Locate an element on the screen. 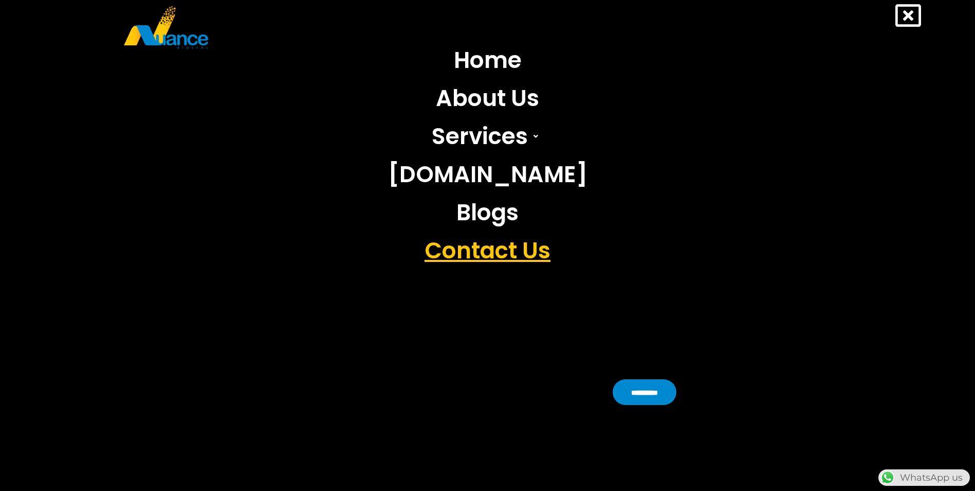  img: WhatsApp is located at coordinates (888, 477).